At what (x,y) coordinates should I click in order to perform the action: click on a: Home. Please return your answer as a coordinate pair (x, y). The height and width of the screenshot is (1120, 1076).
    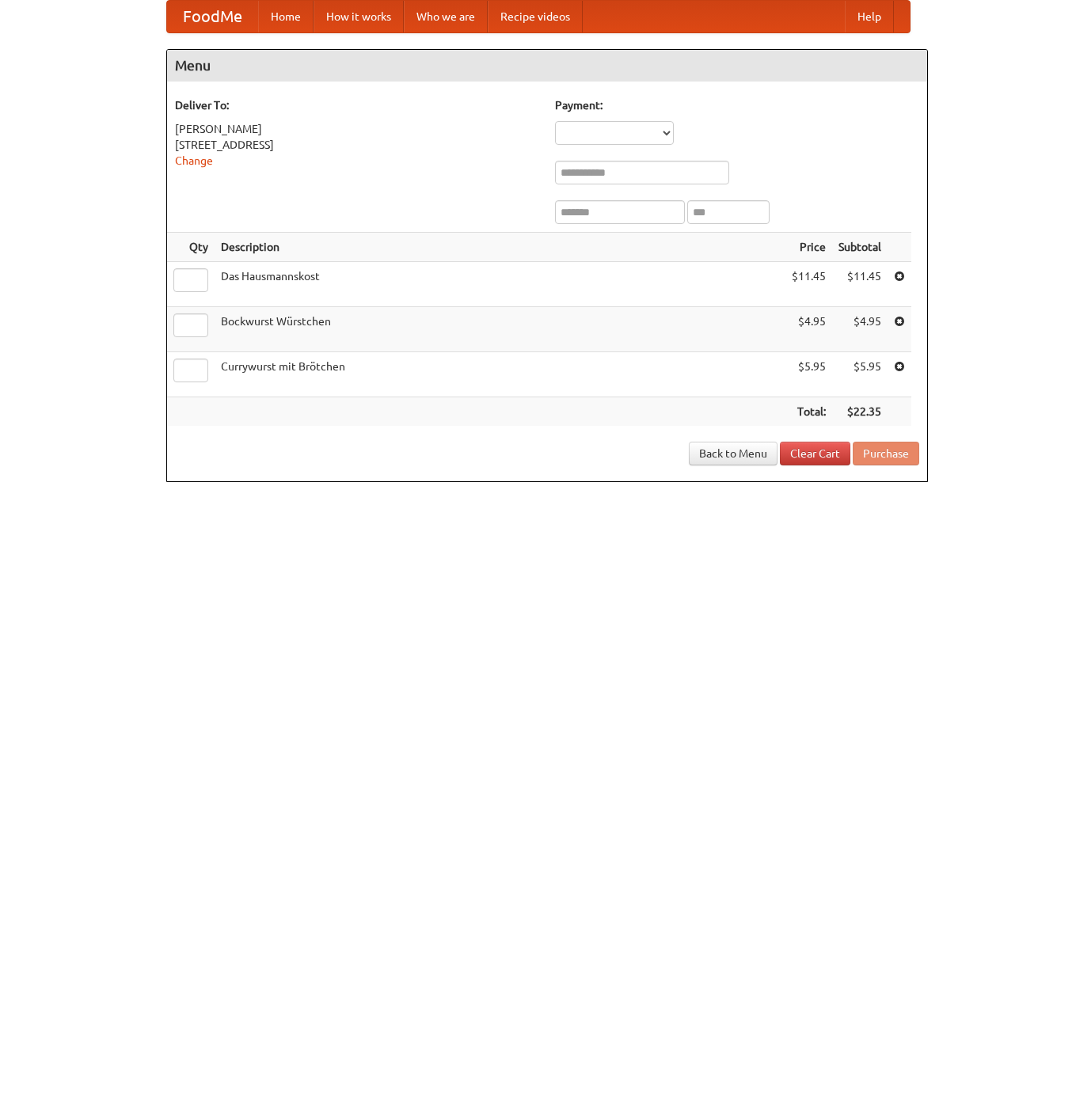
    Looking at the image, I should click on (286, 16).